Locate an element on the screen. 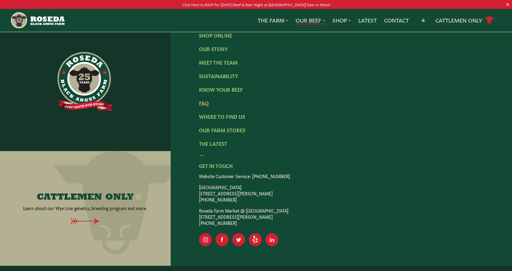  img: https://roseda.com/wp-content/uploads/2021/05/roseda-25-header.png is located at coordinates (37, 20).